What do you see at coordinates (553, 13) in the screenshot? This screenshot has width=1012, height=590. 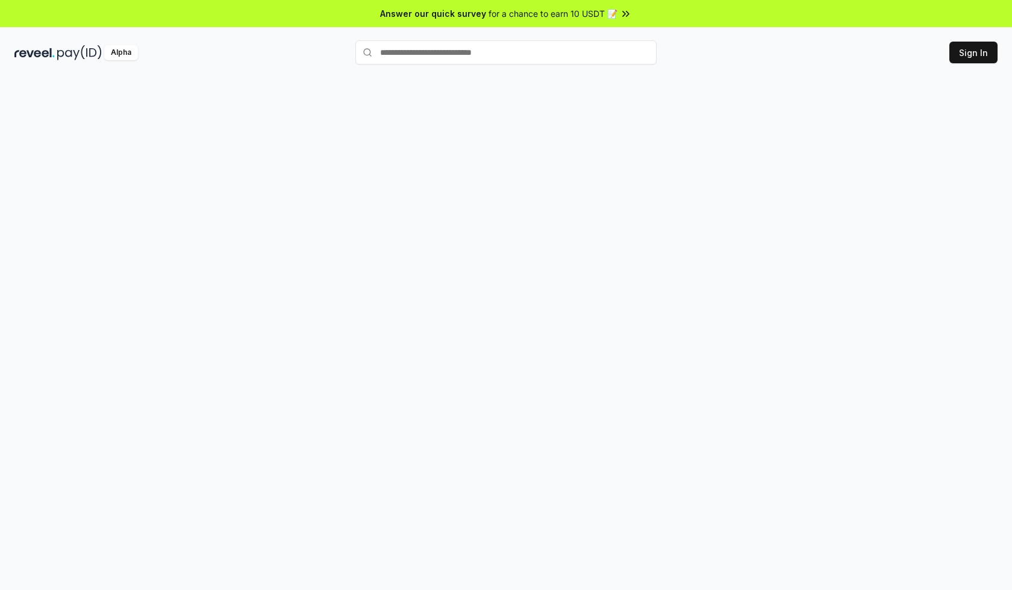 I see `span: for a chance to earn 10 USDT 📝` at bounding box center [553, 13].